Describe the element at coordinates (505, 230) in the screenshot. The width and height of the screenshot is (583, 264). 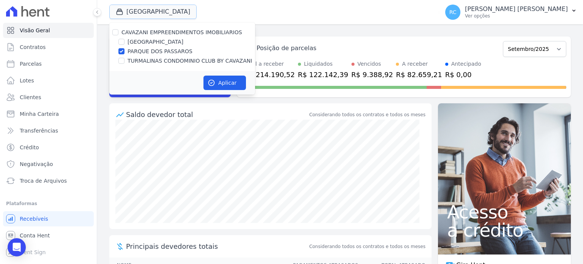
I see `span: a crédito` at that location.